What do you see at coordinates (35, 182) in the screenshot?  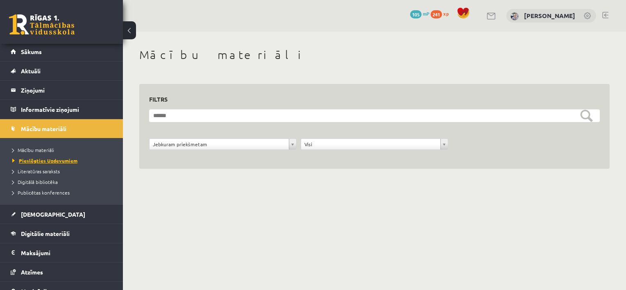 I see `span: Digitālā bibliotēka` at bounding box center [35, 182].